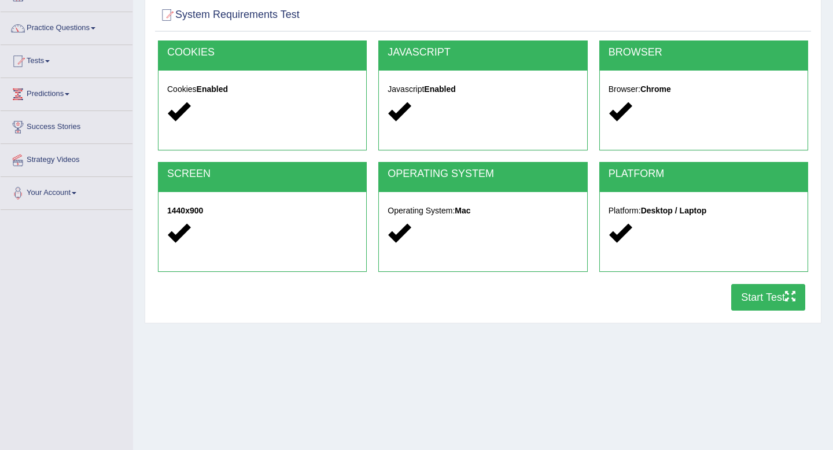 The height and width of the screenshot is (450, 833). What do you see at coordinates (67, 126) in the screenshot?
I see `a: Success Stories` at bounding box center [67, 126].